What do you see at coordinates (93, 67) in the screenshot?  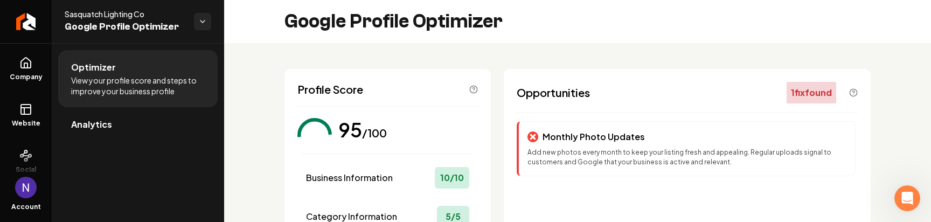 I see `span: Optimizer` at bounding box center [93, 67].